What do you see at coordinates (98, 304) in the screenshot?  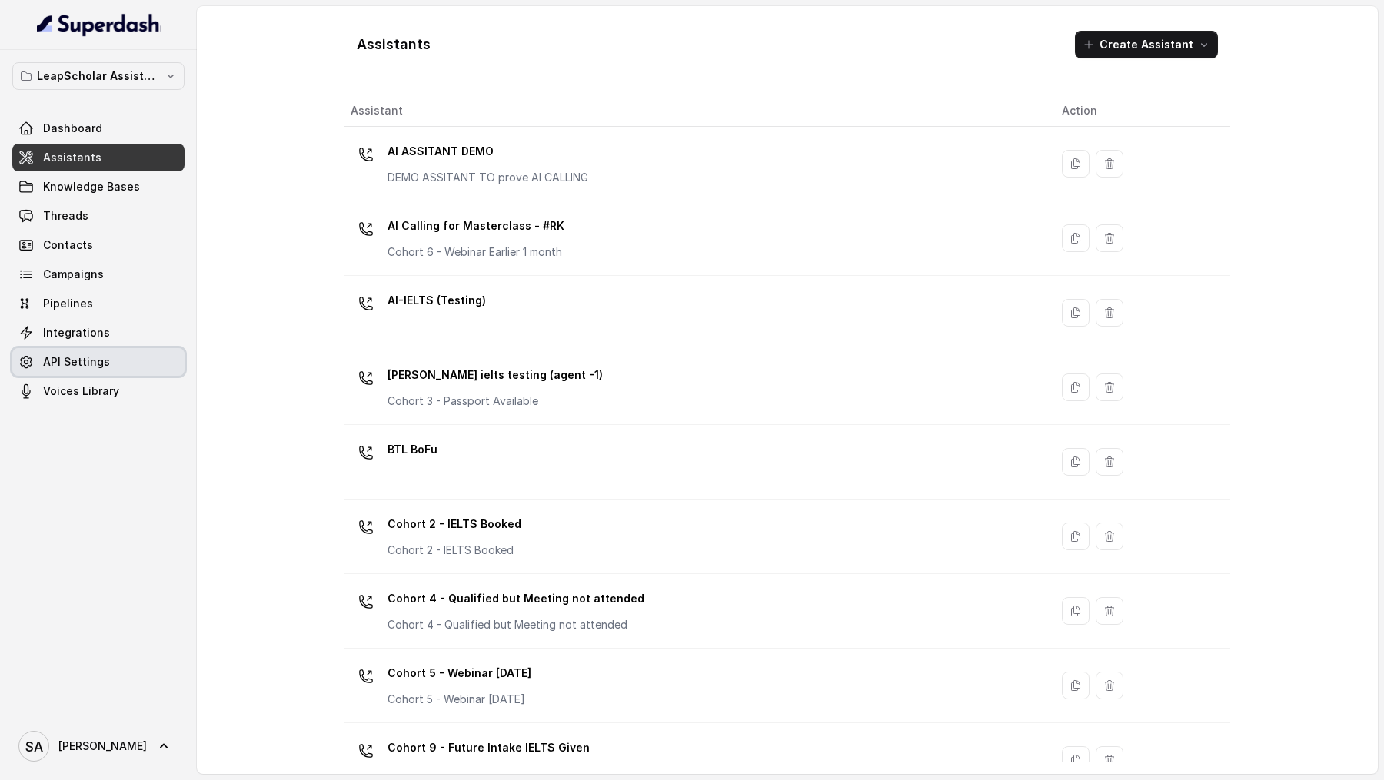 I see `a: Pipelines` at bounding box center [98, 304].